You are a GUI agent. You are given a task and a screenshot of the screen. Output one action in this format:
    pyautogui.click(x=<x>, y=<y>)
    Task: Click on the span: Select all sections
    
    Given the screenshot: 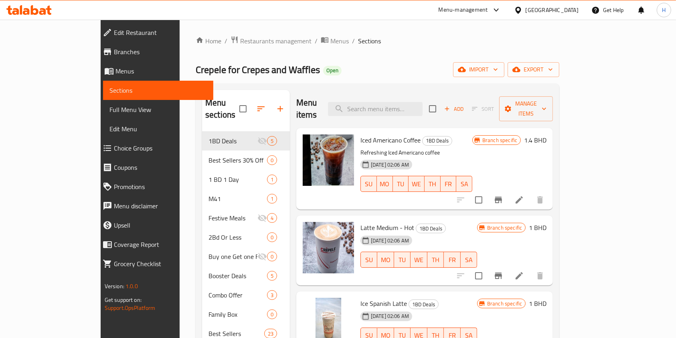 What is the action you would take?
    pyautogui.click(x=243, y=109)
    